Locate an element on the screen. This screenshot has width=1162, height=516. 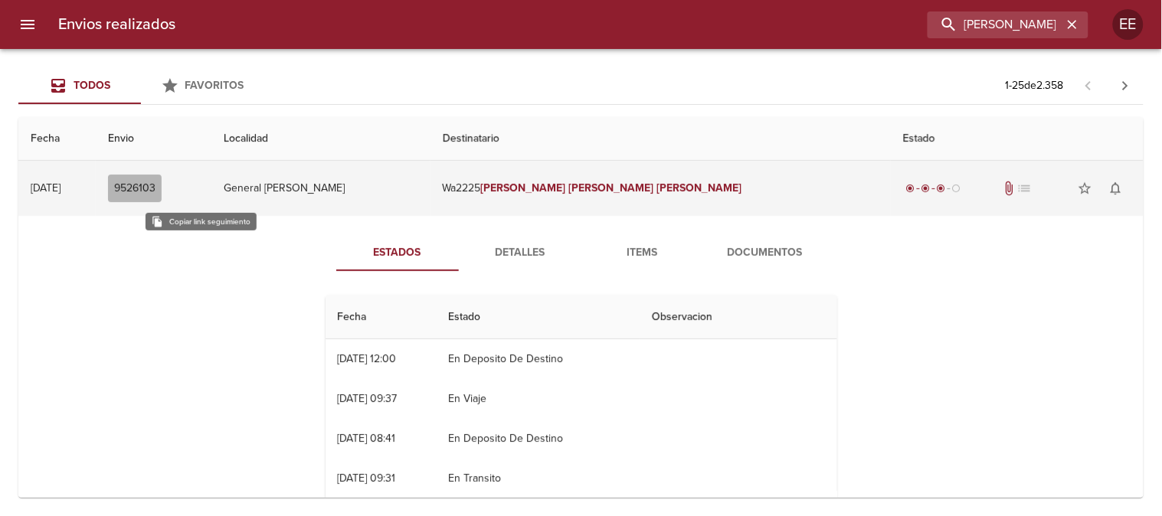
span: Favoritos is located at coordinates (214, 85).